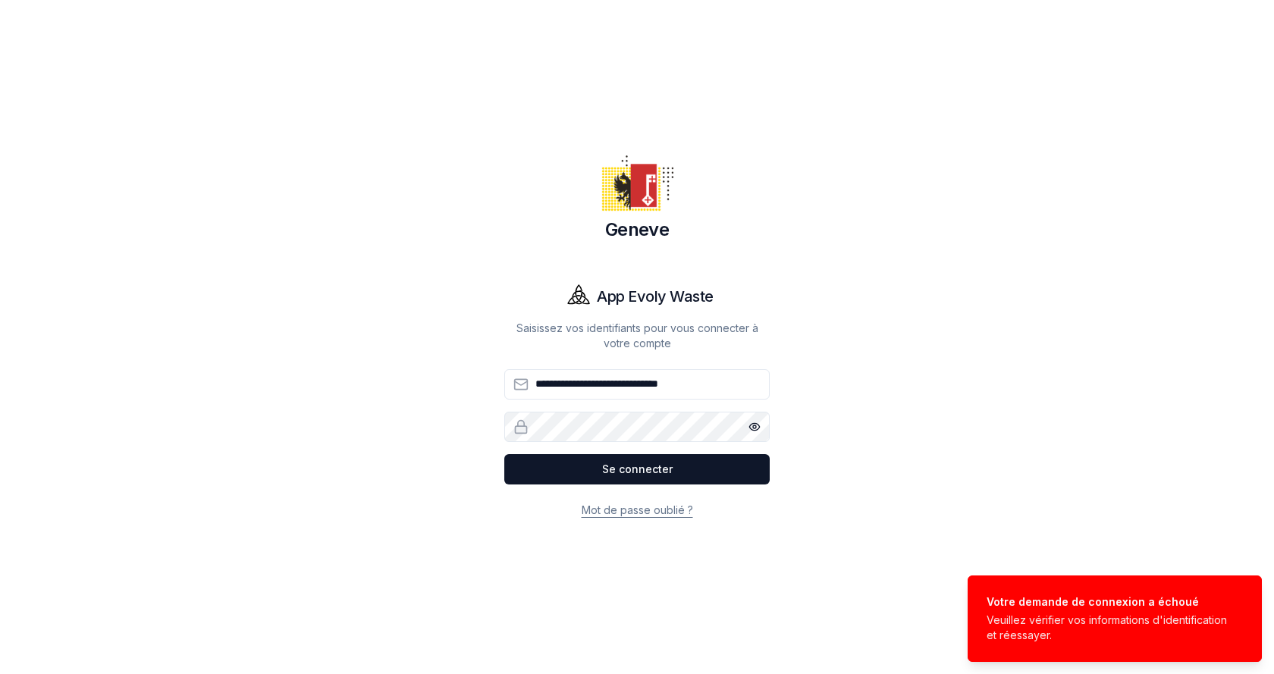 This screenshot has height=674, width=1274. Describe the element at coordinates (579, 297) in the screenshot. I see `img: Evoly Logo` at that location.